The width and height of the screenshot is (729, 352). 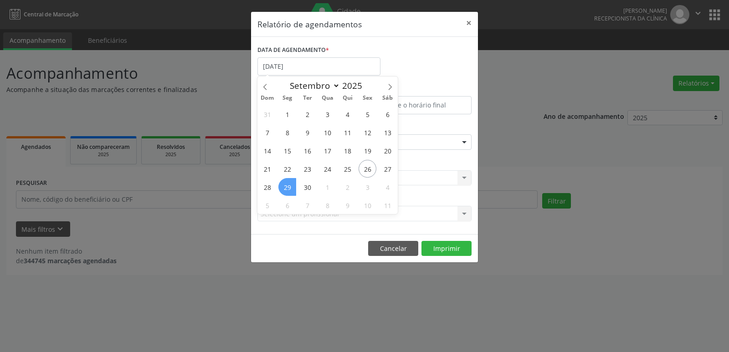 I want to click on span: Setembro 13, 2025, so click(x=387, y=132).